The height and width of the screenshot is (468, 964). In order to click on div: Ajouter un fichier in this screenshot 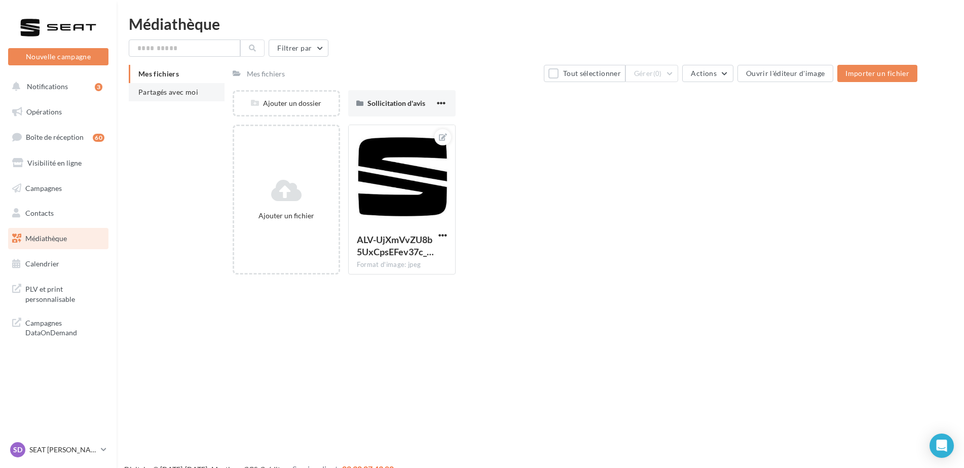, I will do `click(286, 216)`.